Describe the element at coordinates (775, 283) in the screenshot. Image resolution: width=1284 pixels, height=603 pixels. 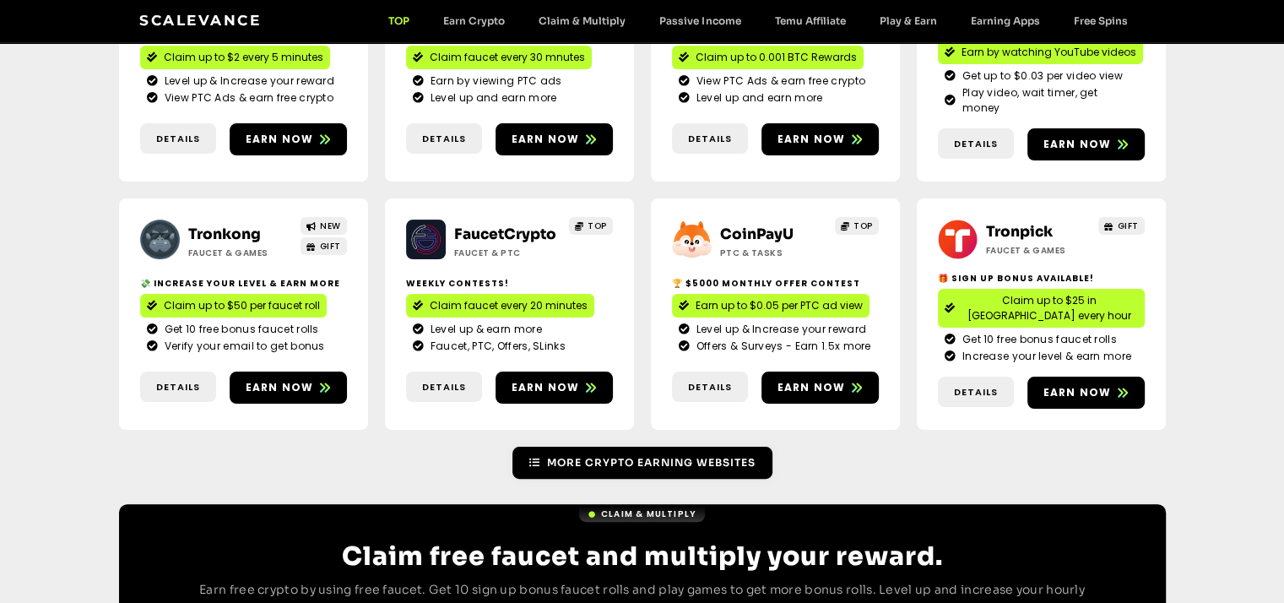
I see `h2: 🏆 $5000 Monthly Offer contest` at that location.